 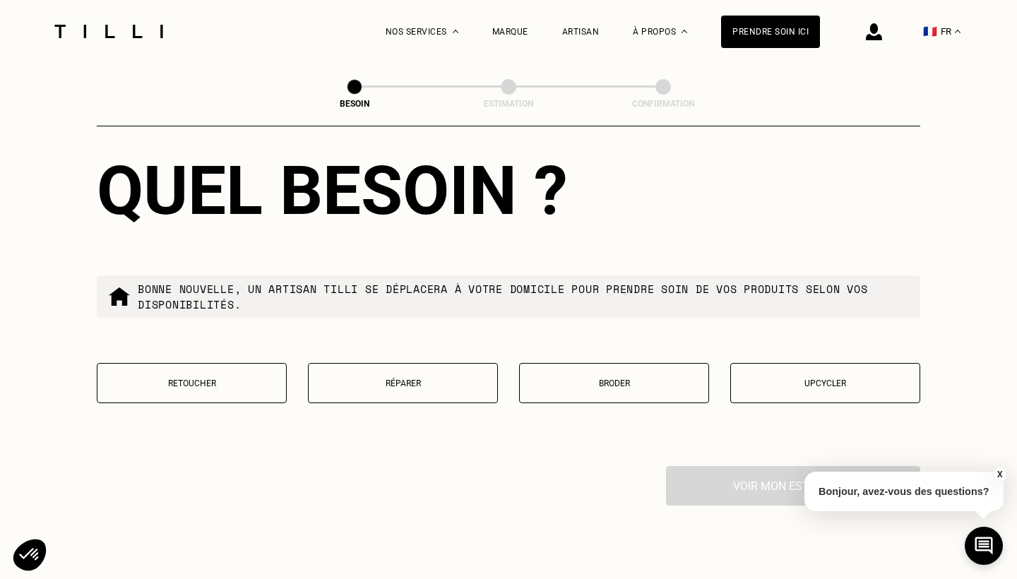 What do you see at coordinates (403, 384) in the screenshot?
I see `p: Réparer` at bounding box center [403, 384].